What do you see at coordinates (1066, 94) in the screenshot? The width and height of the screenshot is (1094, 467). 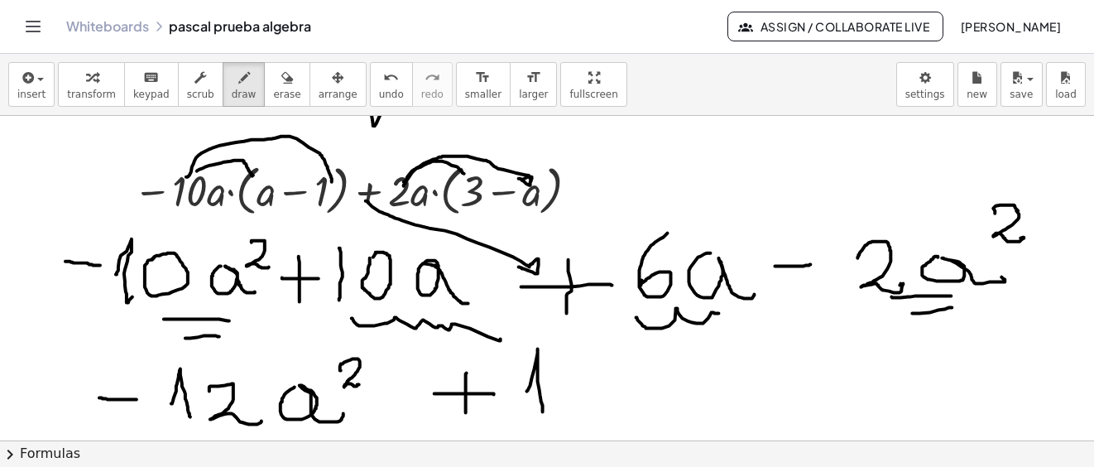 I see `span: load` at bounding box center [1066, 94].